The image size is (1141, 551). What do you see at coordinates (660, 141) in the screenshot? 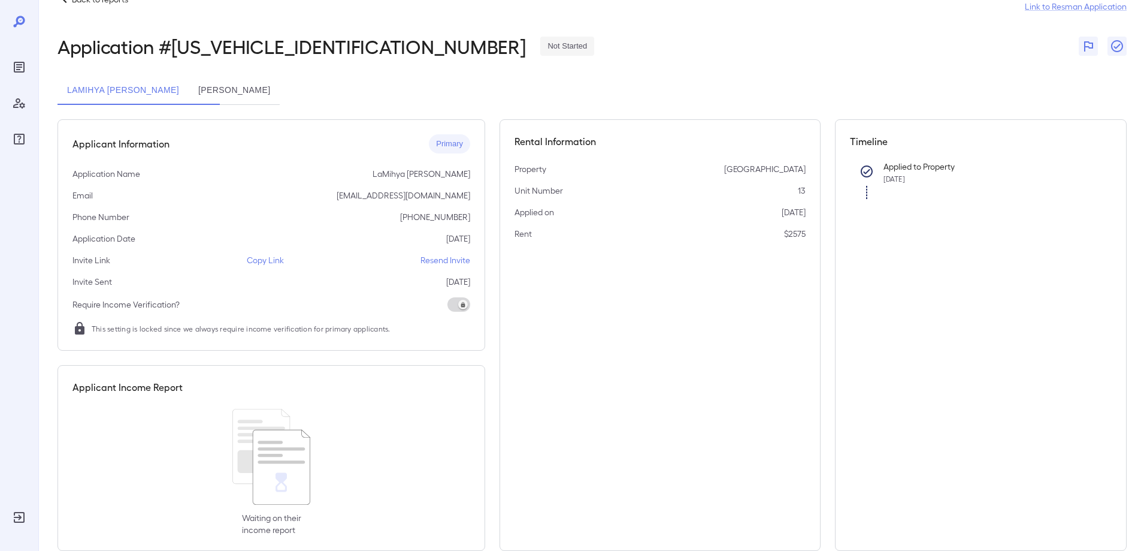
I see `h5: Rental Information` at bounding box center [660, 141].